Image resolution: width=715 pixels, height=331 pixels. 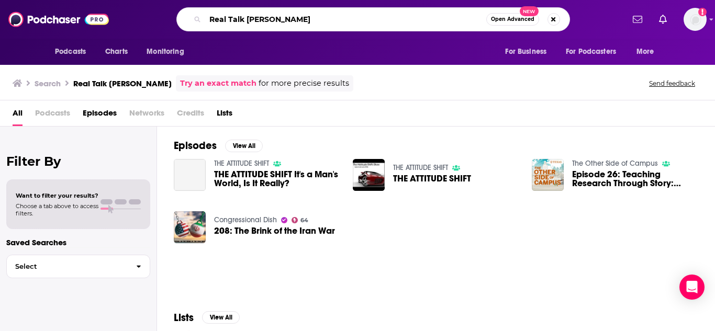 What do you see at coordinates (57, 210) in the screenshot?
I see `span: Choose a tab above to access filters.` at bounding box center [57, 210].